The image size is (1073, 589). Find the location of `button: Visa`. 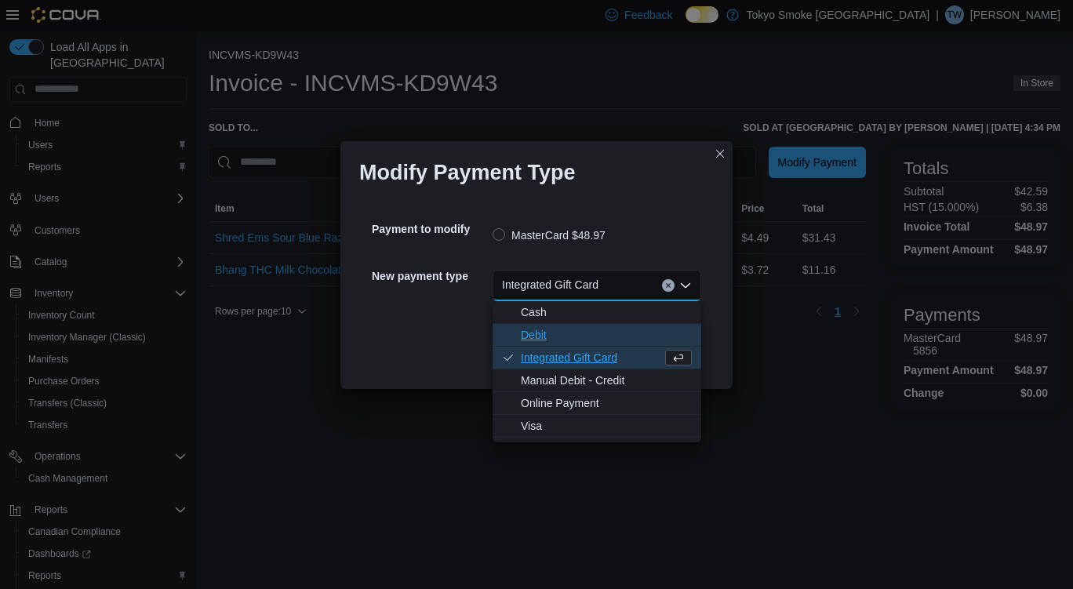

button: Visa is located at coordinates (597, 426).